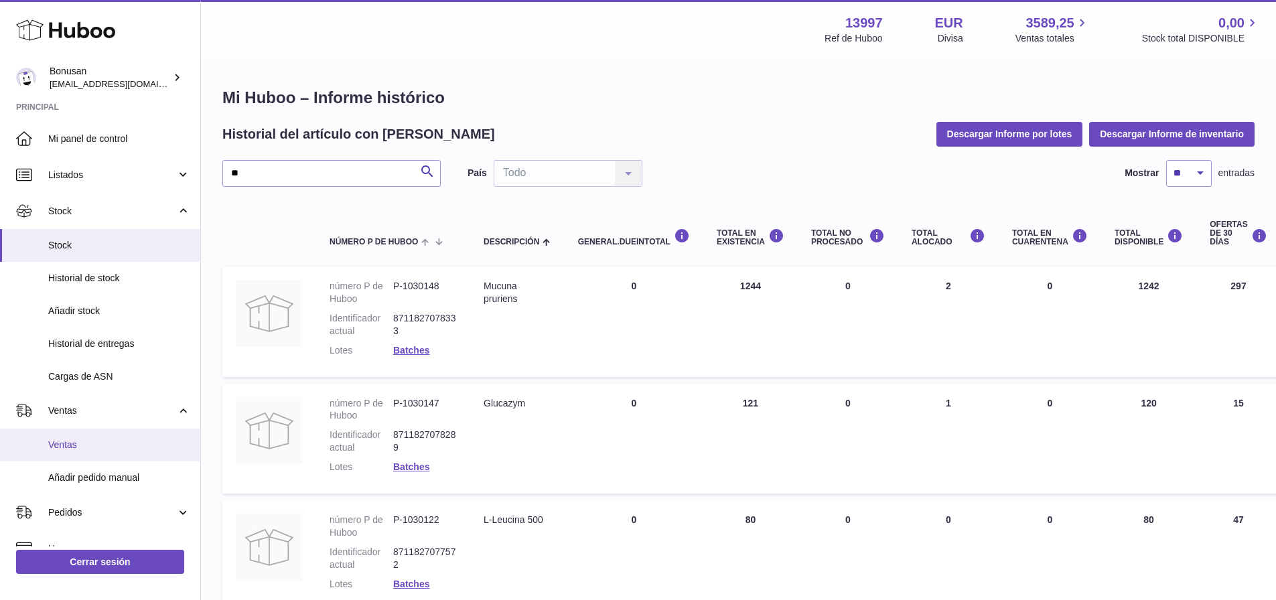 The image size is (1276, 600). Describe the element at coordinates (119, 139) in the screenshot. I see `span: Mi panel de control` at that location.